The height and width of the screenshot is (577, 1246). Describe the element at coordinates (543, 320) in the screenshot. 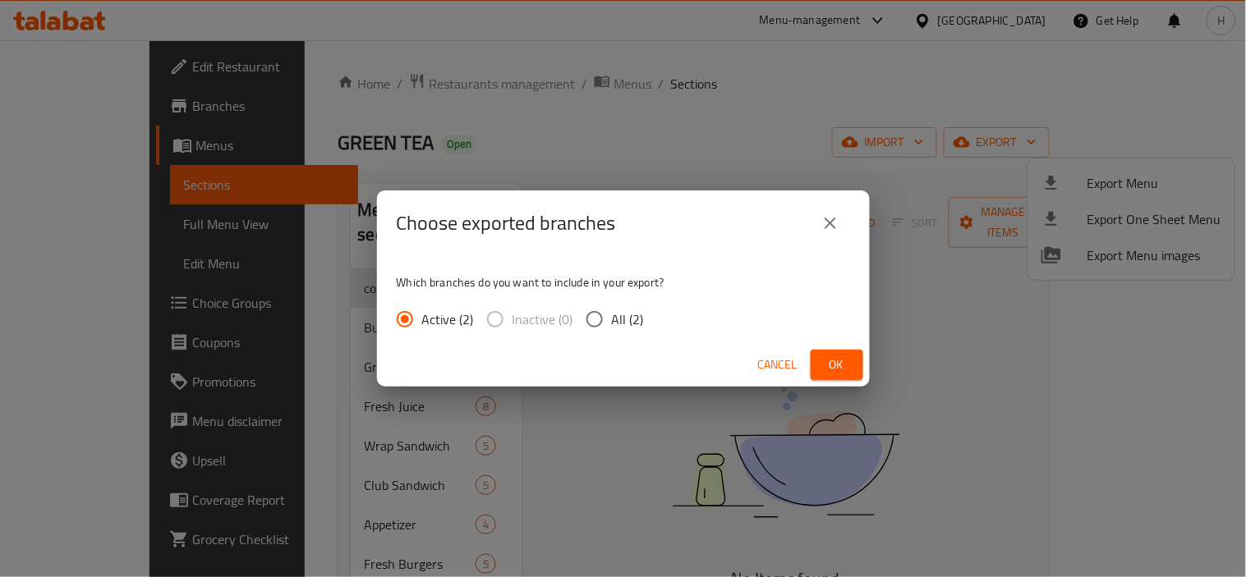

I see `span: Inactive (0)` at that location.